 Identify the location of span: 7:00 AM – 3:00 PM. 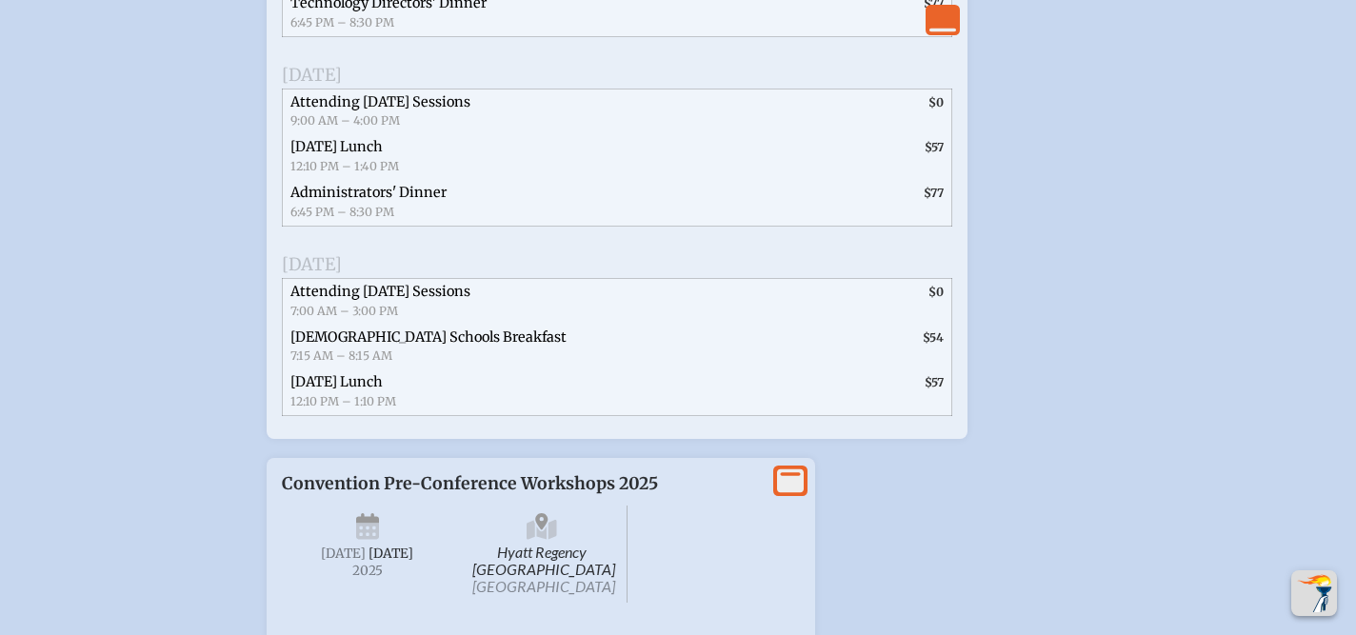
(344, 311).